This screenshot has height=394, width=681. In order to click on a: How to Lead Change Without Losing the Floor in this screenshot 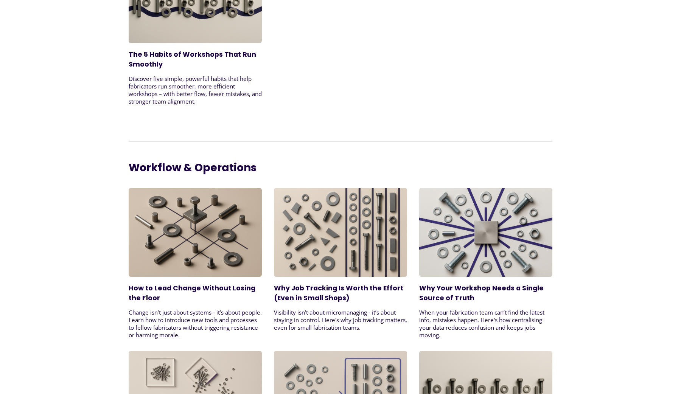, I will do `click(192, 293)`.